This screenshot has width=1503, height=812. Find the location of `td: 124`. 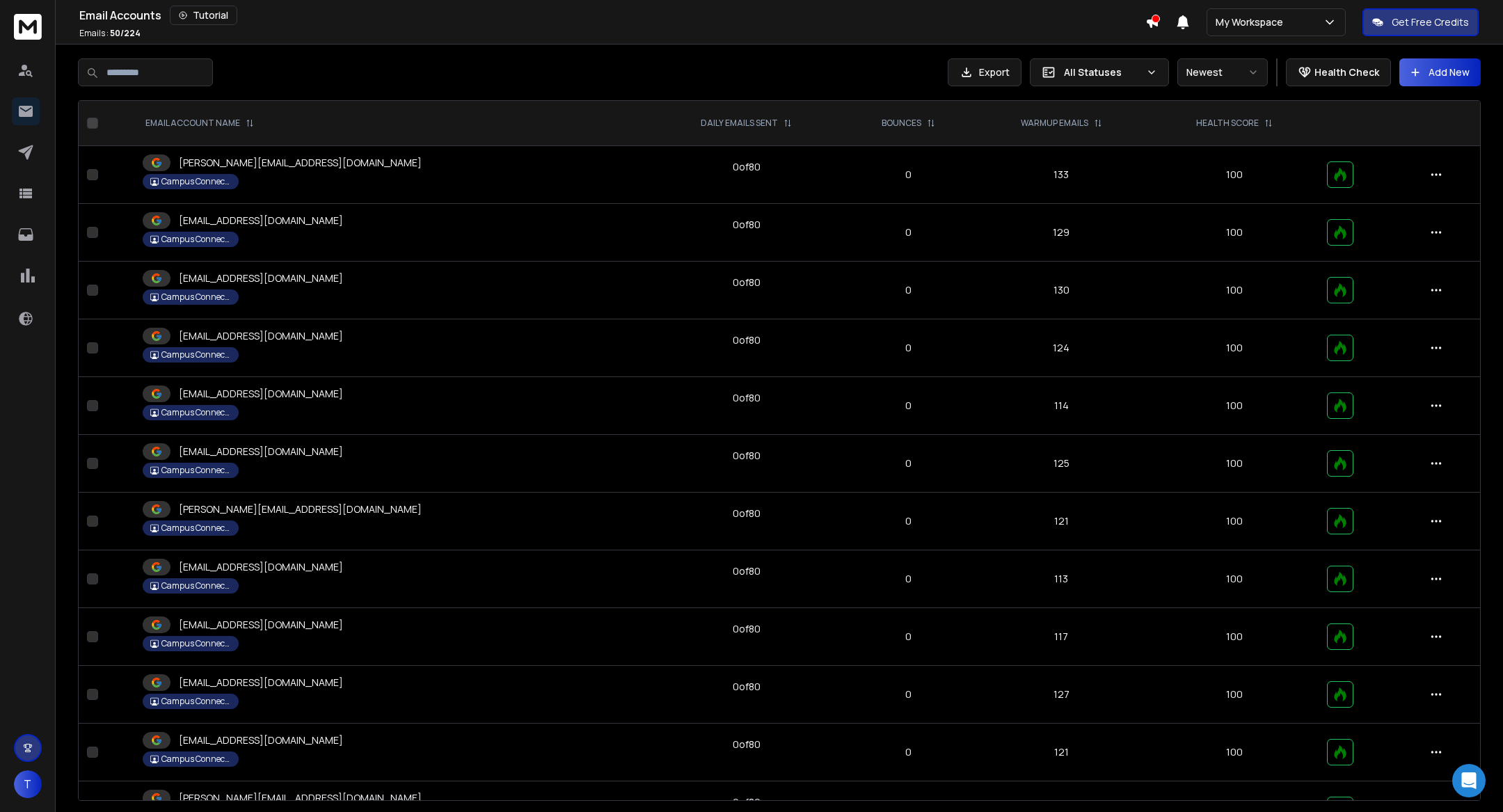

td: 124 is located at coordinates (1061, 348).